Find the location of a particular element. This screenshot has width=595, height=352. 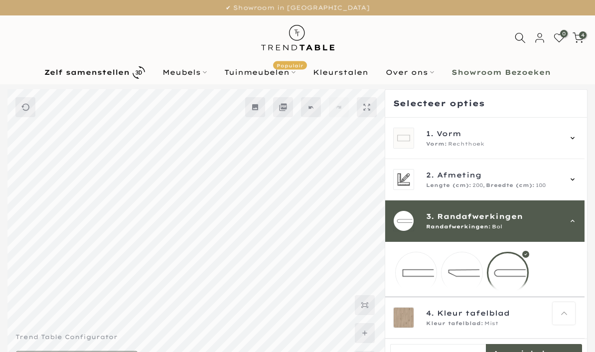

a: TuinmeubelenPopulair is located at coordinates (260, 72).